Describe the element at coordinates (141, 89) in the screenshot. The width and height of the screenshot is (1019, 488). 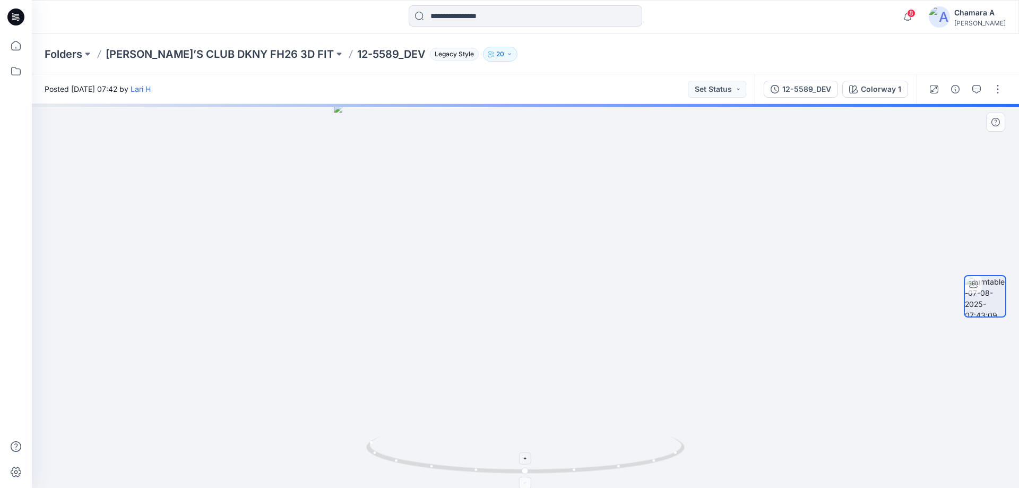
I see `a: Lari H` at that location.